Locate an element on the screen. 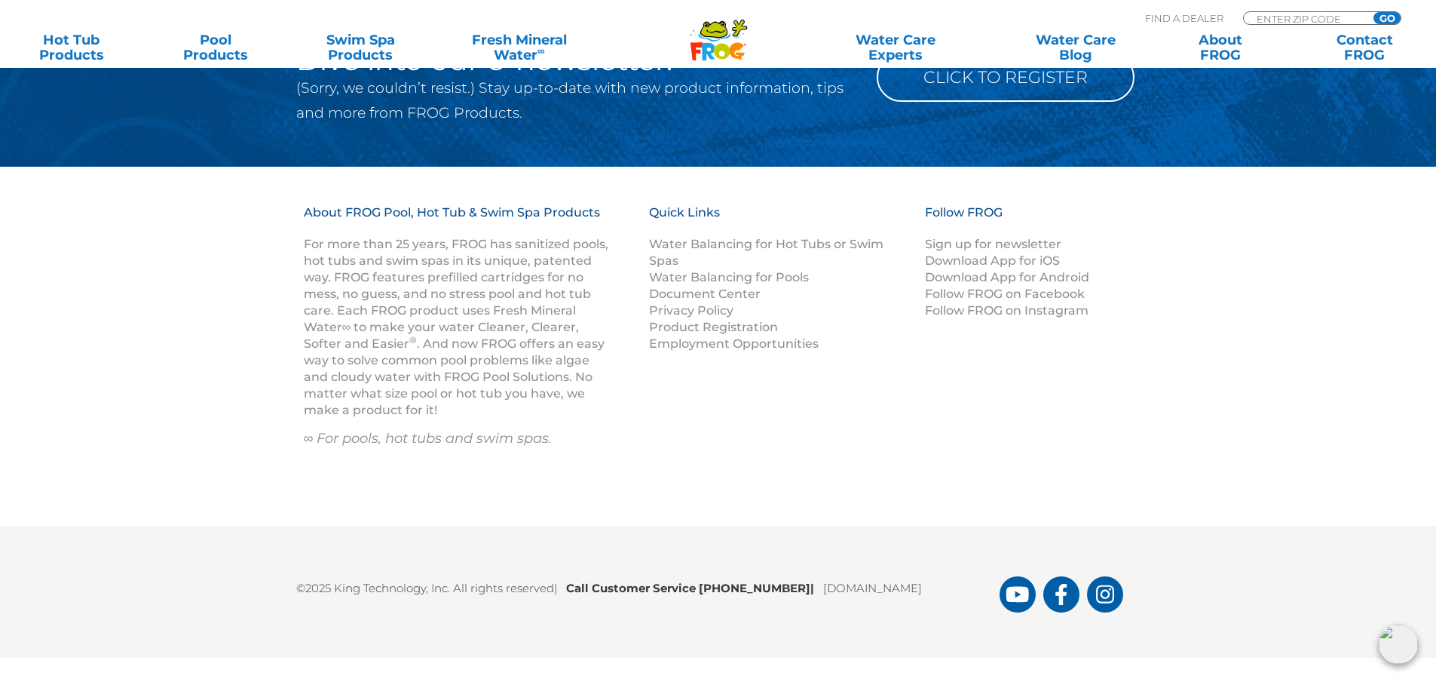 The image size is (1436, 682). p: Find A Dealer is located at coordinates (1184, 18).